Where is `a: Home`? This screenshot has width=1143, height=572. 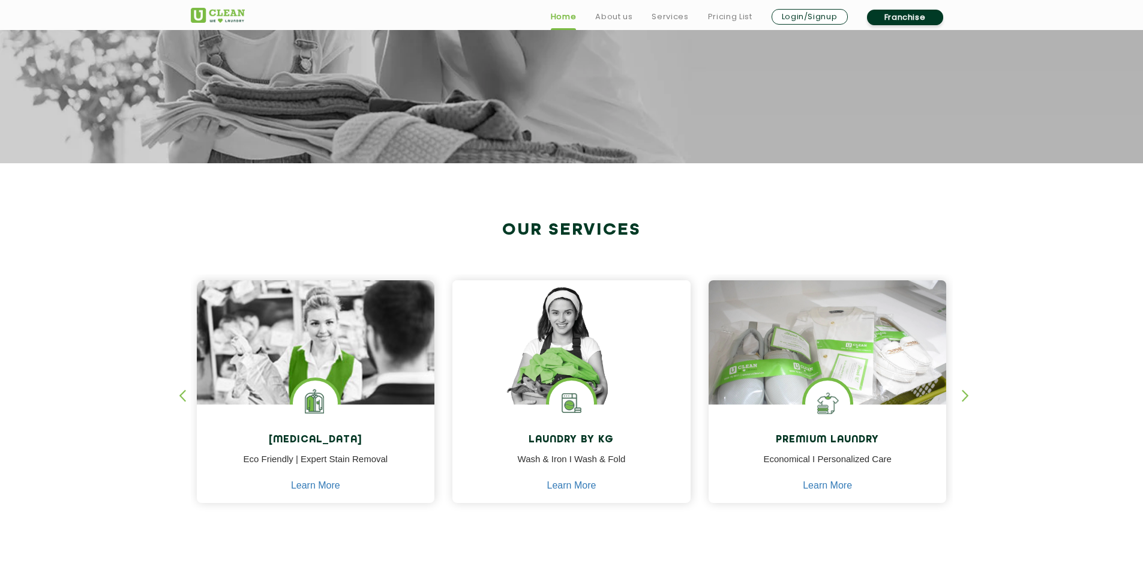 a: Home is located at coordinates (563, 17).